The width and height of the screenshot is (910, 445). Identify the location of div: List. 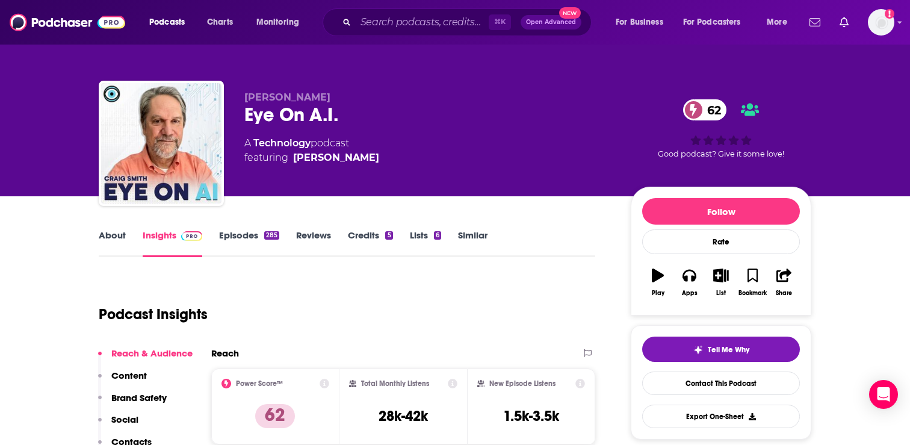
(721, 293).